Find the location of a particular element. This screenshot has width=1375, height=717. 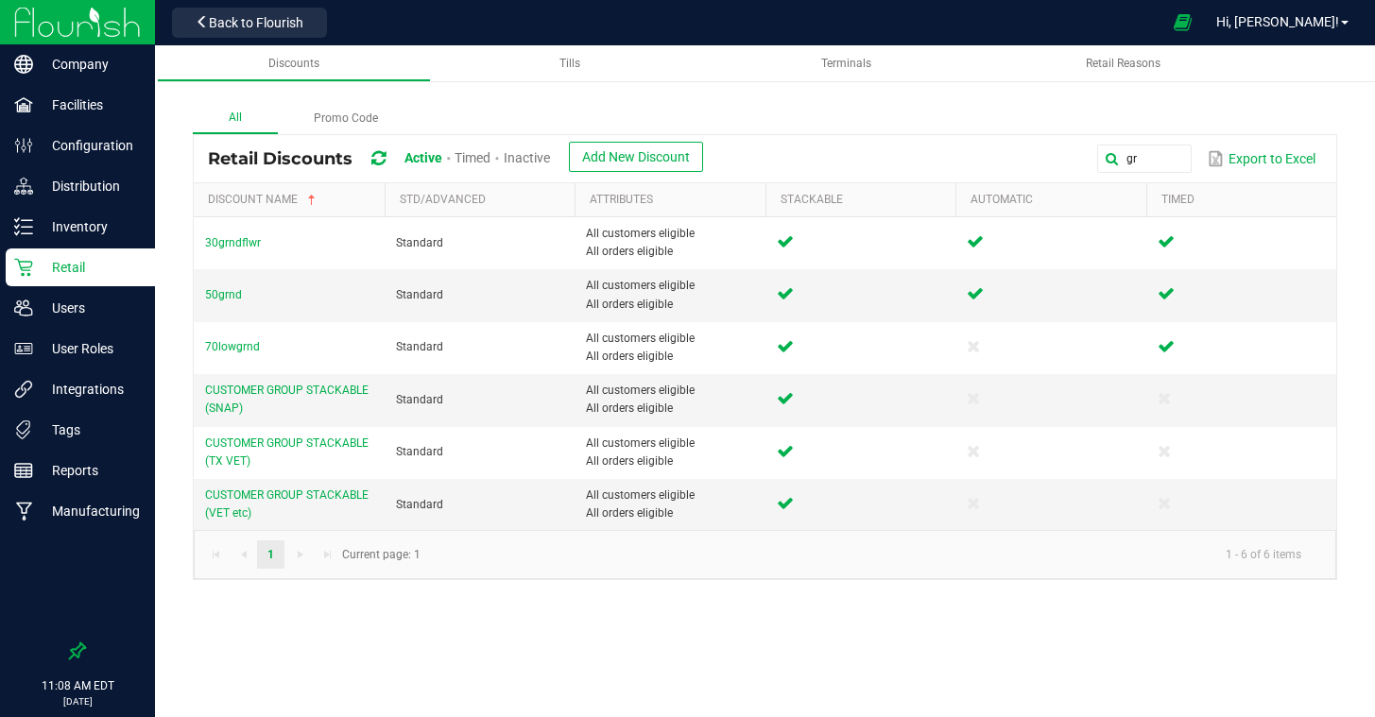

p: Facilities is located at coordinates (90, 105).